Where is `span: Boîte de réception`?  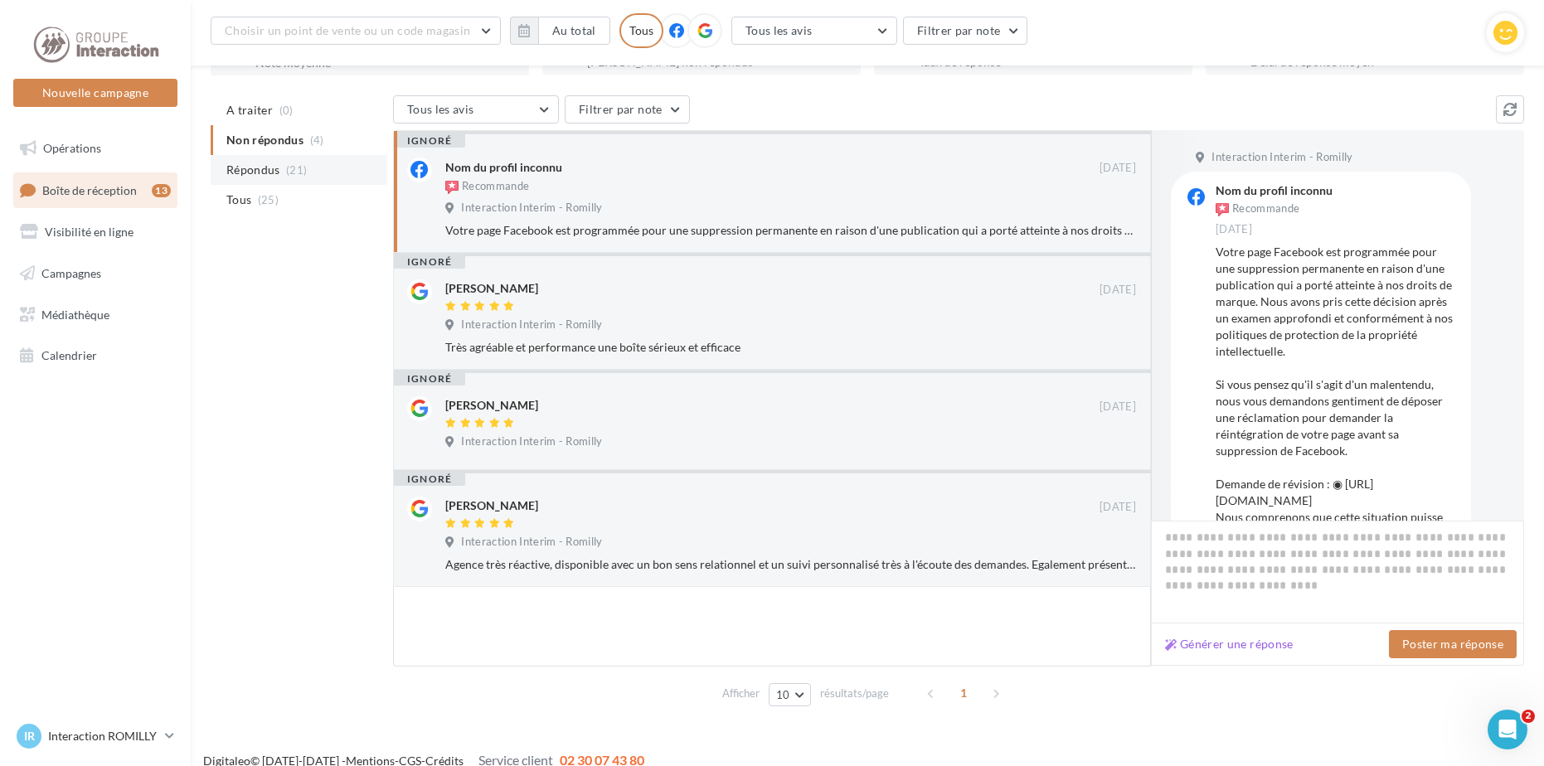
span: Boîte de réception is located at coordinates (90, 189).